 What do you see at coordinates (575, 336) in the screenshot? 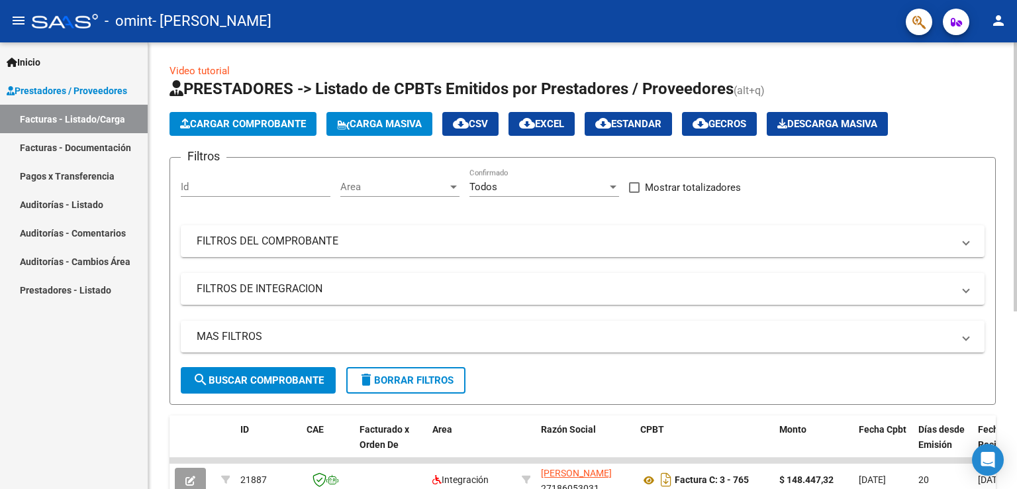
I see `mat-panel-title: MAS FILTROS` at bounding box center [575, 336].